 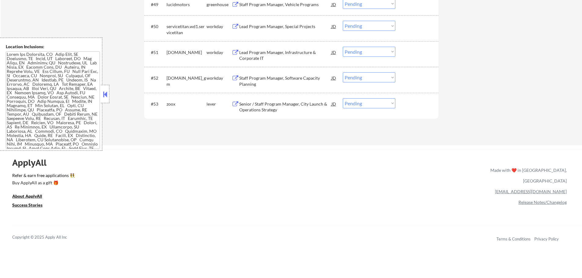 I want to click on a: Release Notes/Changelog, so click(x=542, y=202).